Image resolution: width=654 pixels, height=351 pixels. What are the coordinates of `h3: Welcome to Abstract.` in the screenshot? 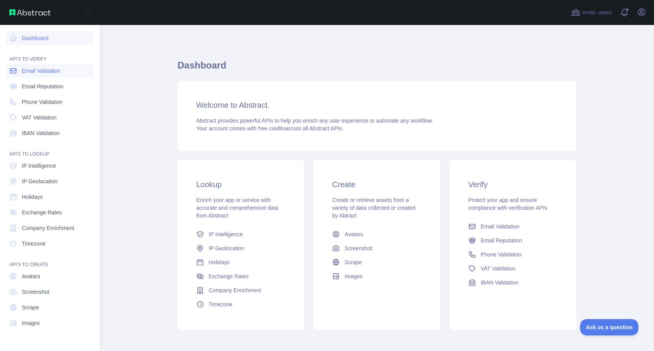 It's located at (377, 105).